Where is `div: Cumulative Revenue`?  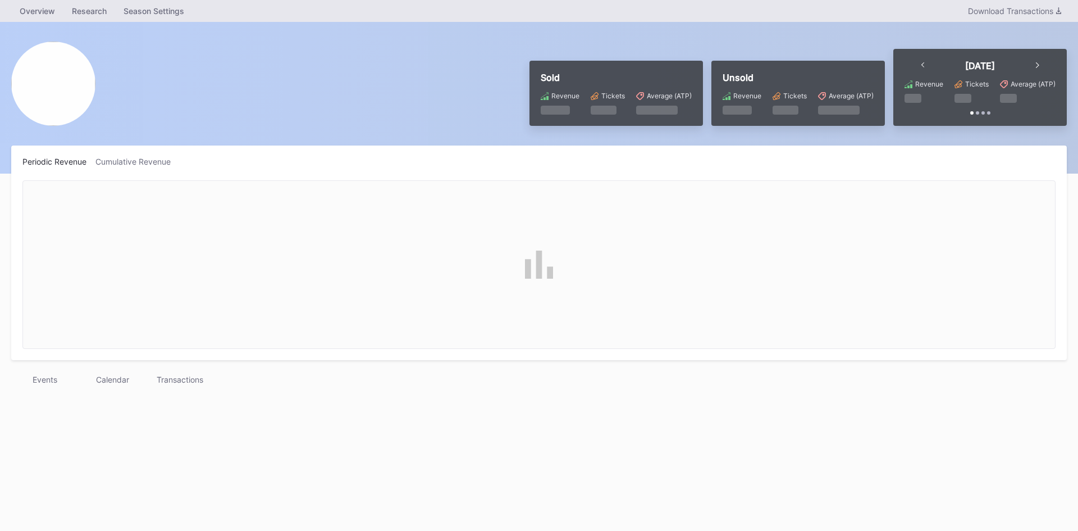 div: Cumulative Revenue is located at coordinates (138, 161).